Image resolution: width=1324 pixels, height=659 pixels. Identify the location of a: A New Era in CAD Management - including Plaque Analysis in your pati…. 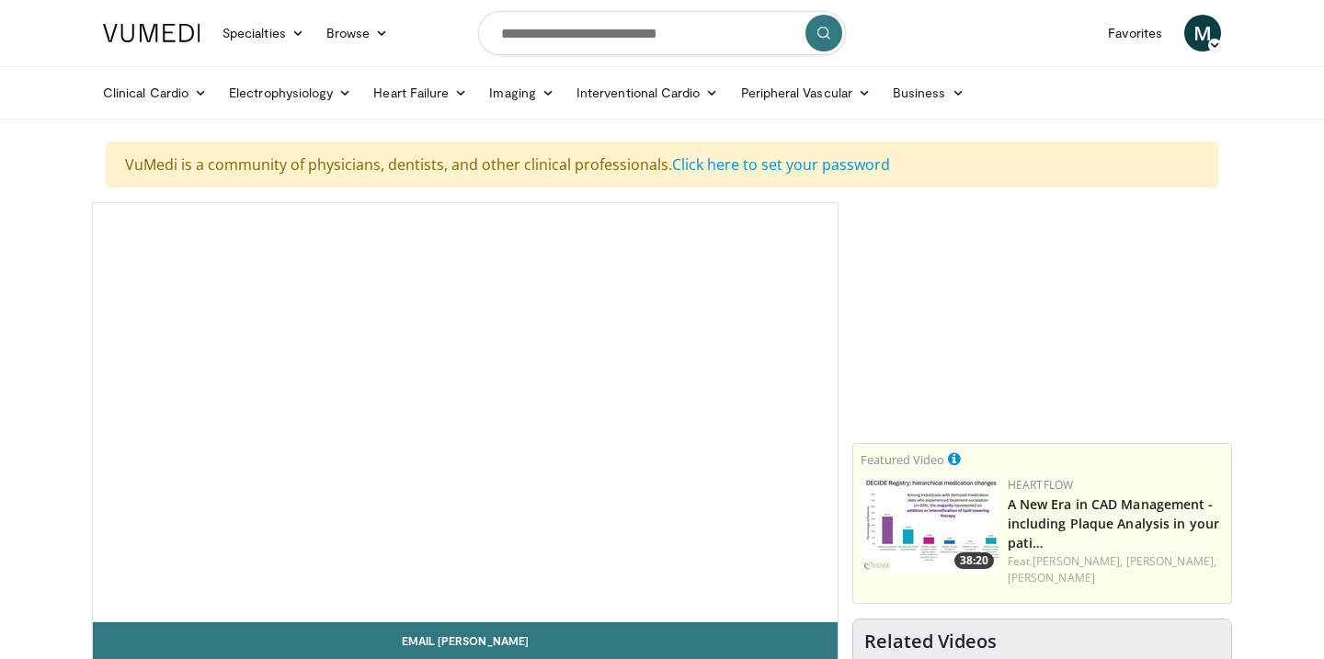
(1114, 523).